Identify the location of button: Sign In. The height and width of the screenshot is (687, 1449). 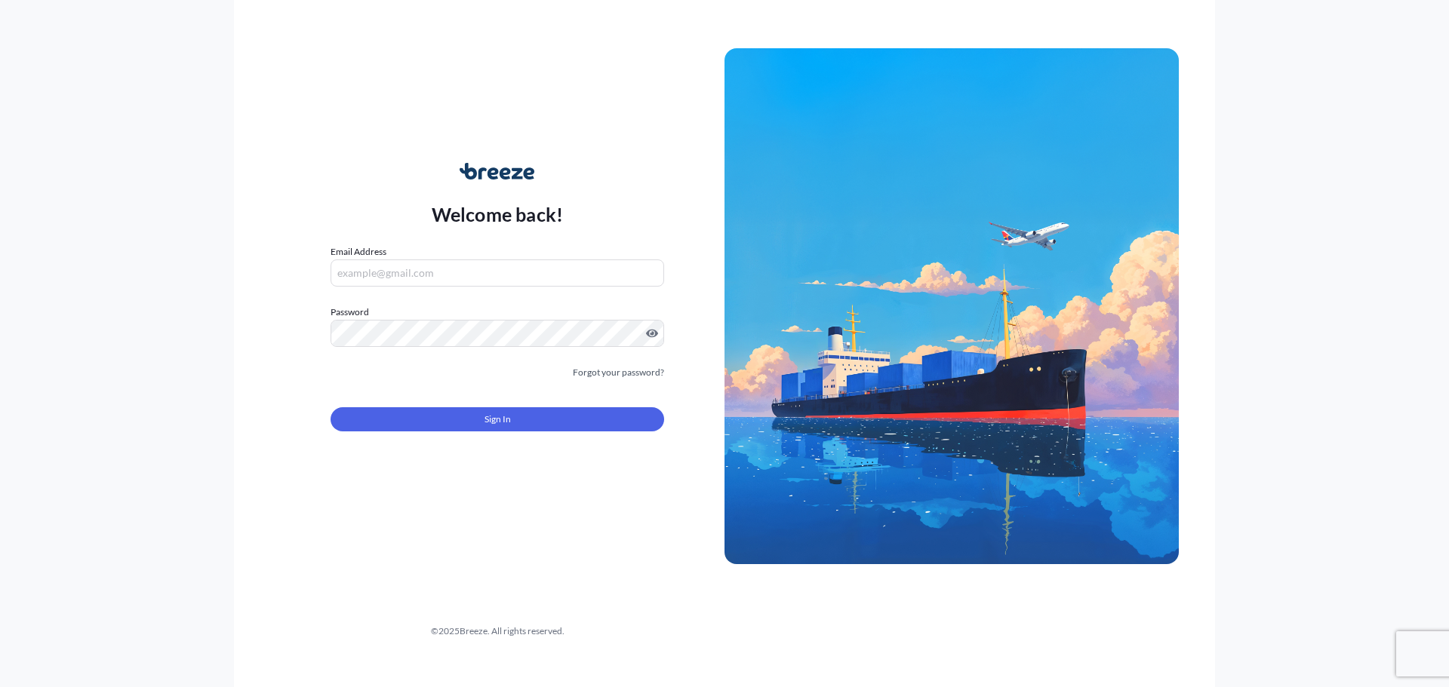
(497, 420).